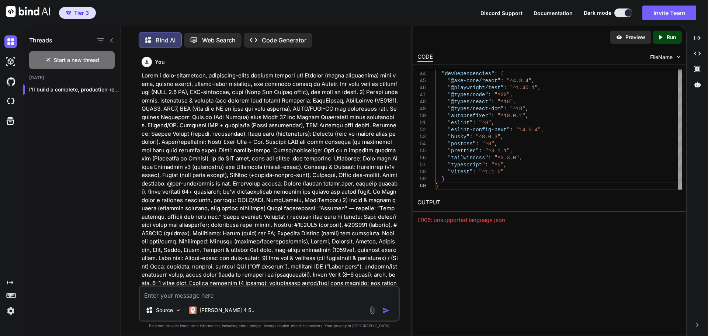 This screenshot has height=336, width=708. Describe the element at coordinates (488, 137) in the screenshot. I see `span: "^8.0.3"` at that location.